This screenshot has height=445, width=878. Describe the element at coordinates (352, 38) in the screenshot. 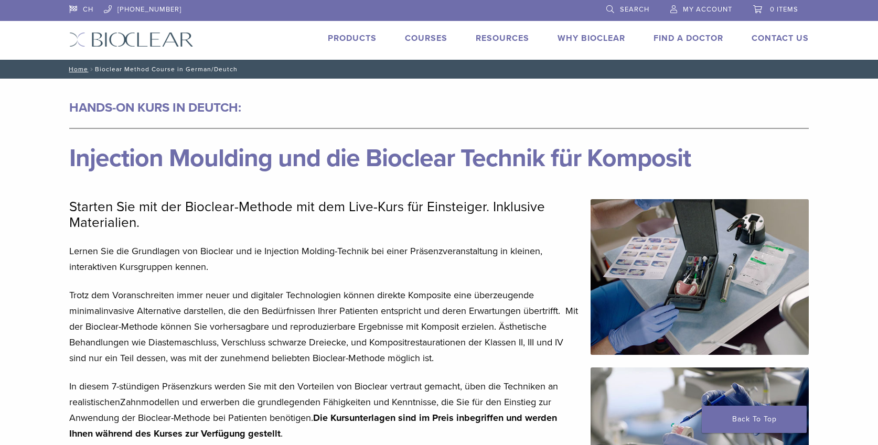

I see `a: Products` at that location.